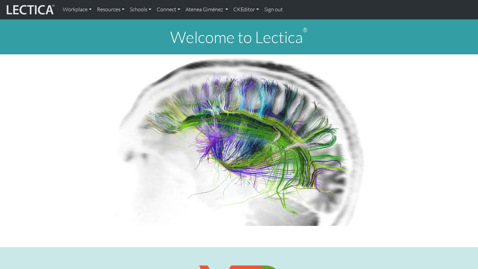  I want to click on a: Atenea Giménez, so click(207, 10).